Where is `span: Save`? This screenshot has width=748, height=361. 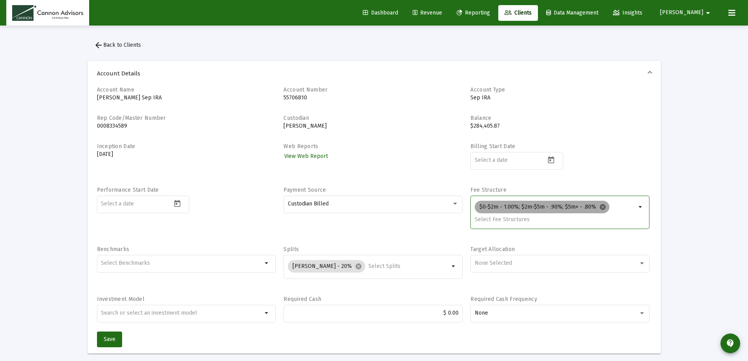 span: Save is located at coordinates (109, 339).